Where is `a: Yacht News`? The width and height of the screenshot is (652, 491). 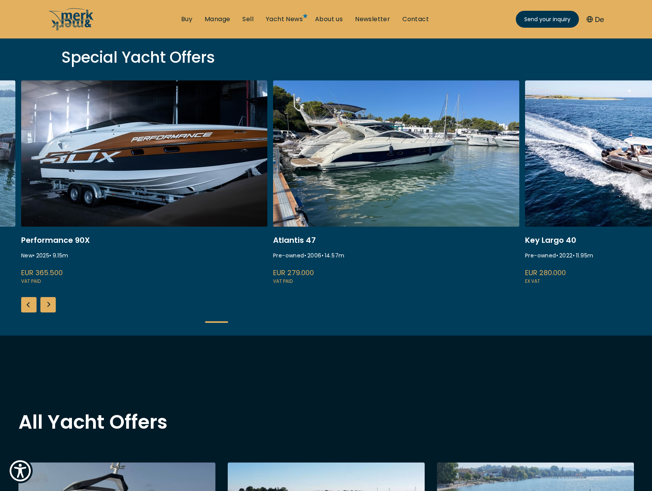
a: Yacht News is located at coordinates (284, 19).